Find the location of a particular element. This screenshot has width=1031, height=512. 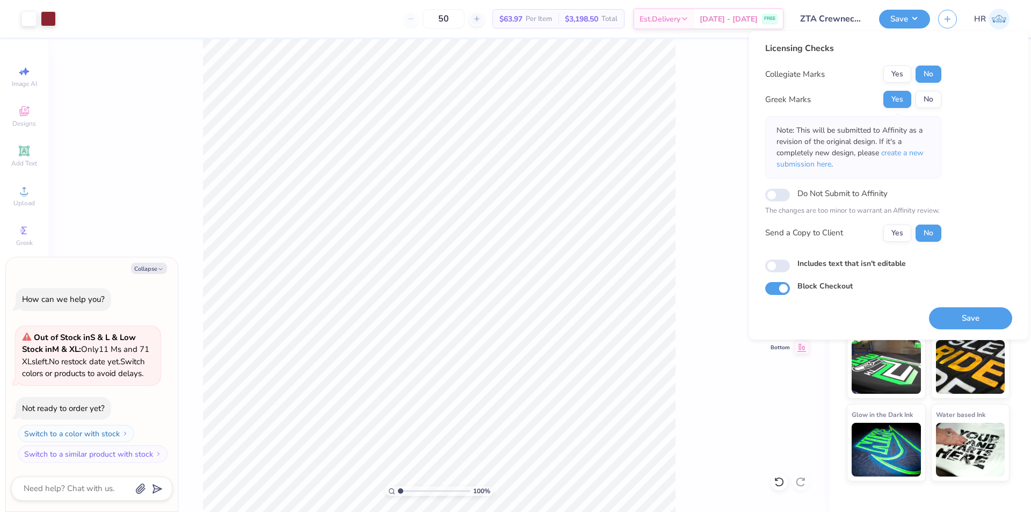

span: Add Text is located at coordinates (24, 163).